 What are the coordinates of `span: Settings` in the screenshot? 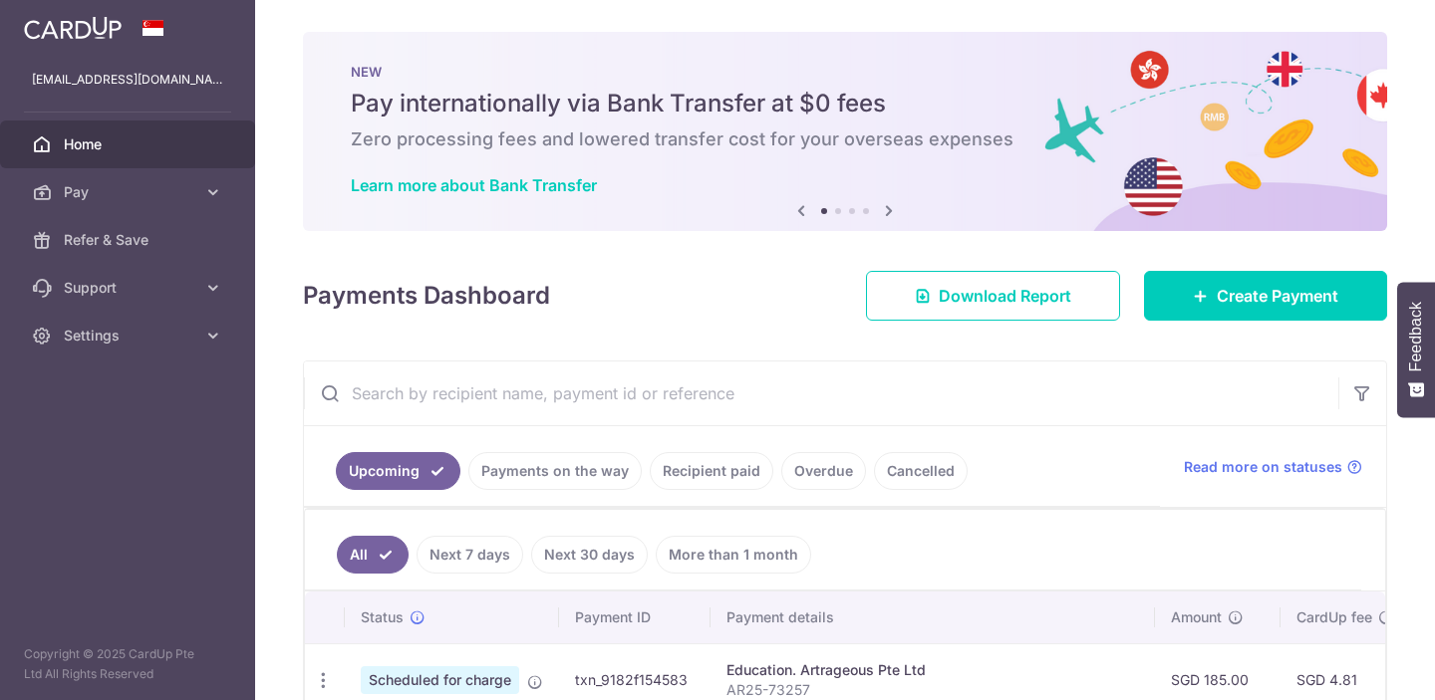 It's located at (130, 336).